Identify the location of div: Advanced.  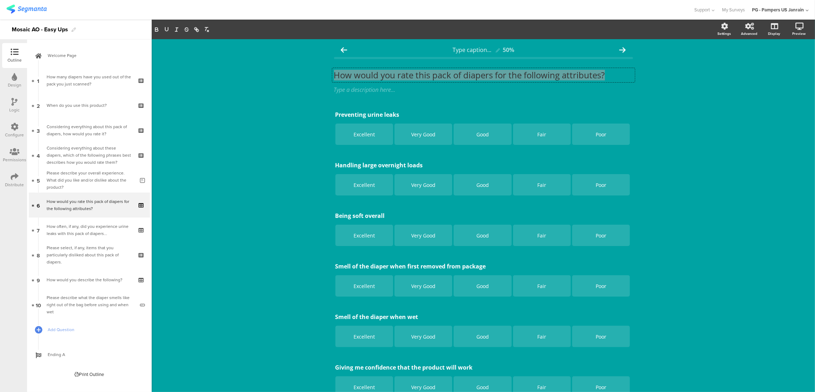
(749, 33).